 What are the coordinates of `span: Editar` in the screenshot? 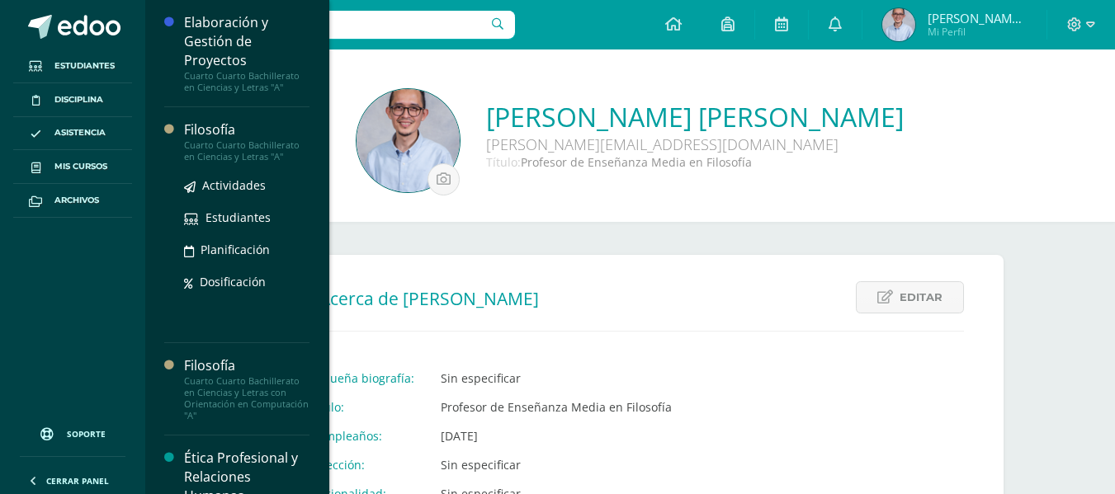 It's located at (921, 297).